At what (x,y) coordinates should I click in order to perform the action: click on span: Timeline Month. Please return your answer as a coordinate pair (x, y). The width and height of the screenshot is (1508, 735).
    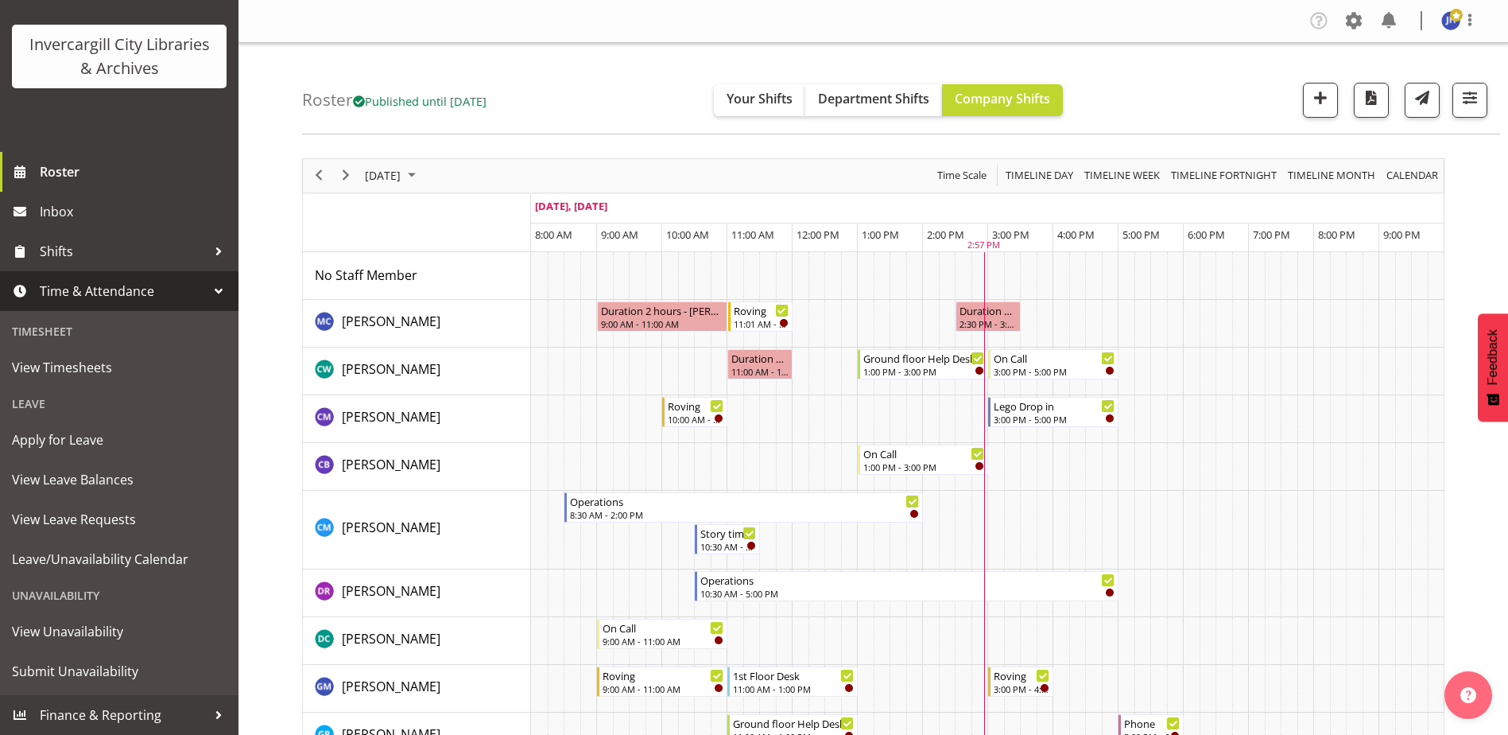
    Looking at the image, I should click on (1332, 175).